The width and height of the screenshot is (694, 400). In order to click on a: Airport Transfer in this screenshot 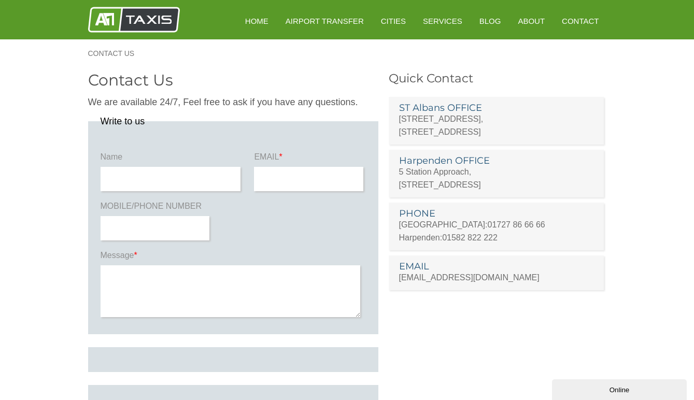, I will do `click(324, 21)`.